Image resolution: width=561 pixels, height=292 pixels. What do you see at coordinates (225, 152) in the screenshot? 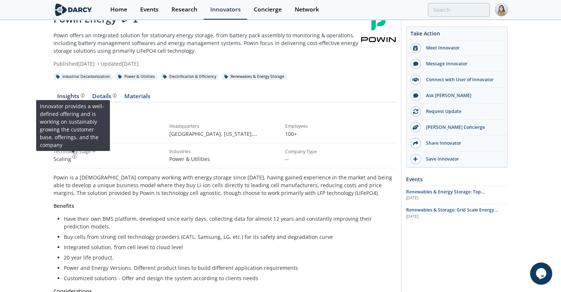
I see `div: Industries` at bounding box center [225, 152].